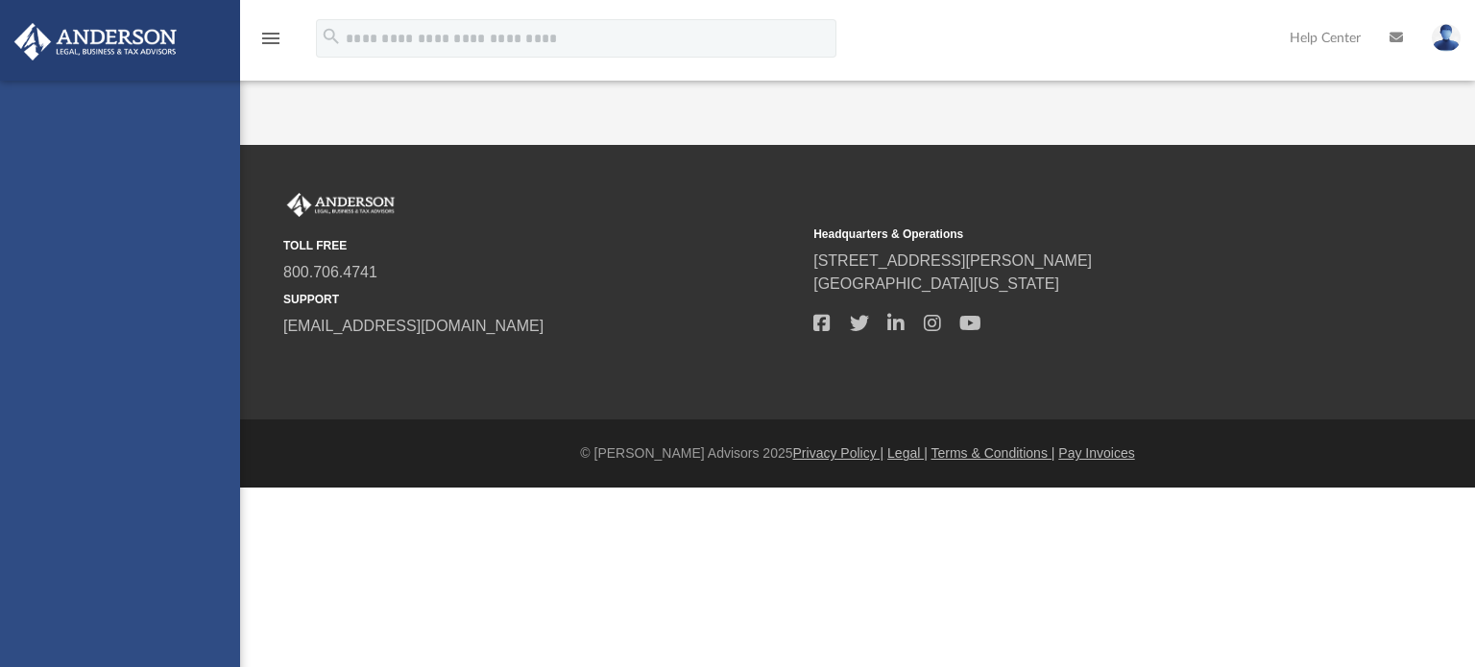 The width and height of the screenshot is (1475, 667). I want to click on i: search, so click(331, 36).